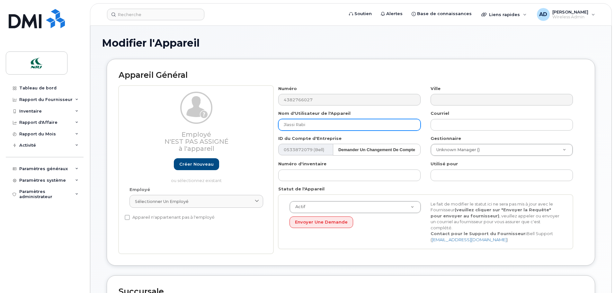 The width and height of the screenshot is (615, 293). What do you see at coordinates (351, 75) in the screenshot?
I see `h2: Appareil Général` at bounding box center [351, 75].